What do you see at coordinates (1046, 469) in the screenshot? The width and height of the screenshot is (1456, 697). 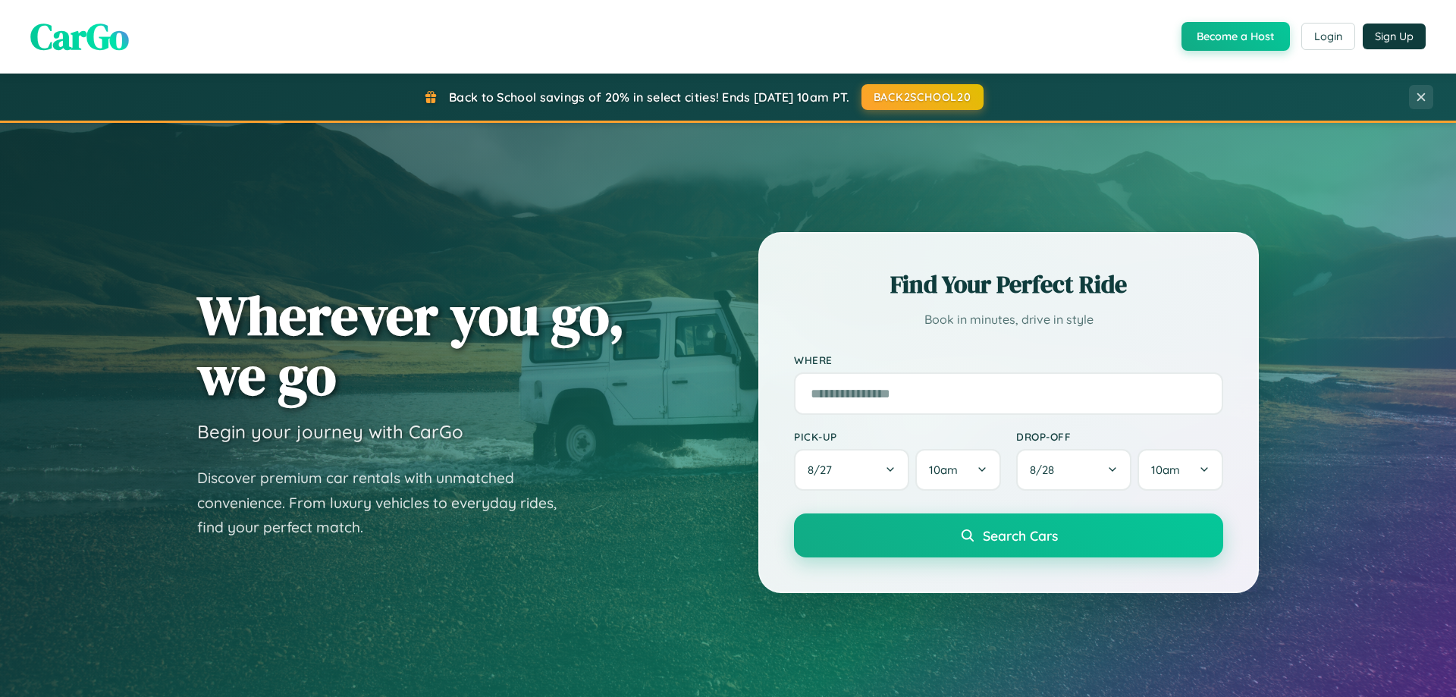 I see `span: 8 / 28` at bounding box center [1046, 469].